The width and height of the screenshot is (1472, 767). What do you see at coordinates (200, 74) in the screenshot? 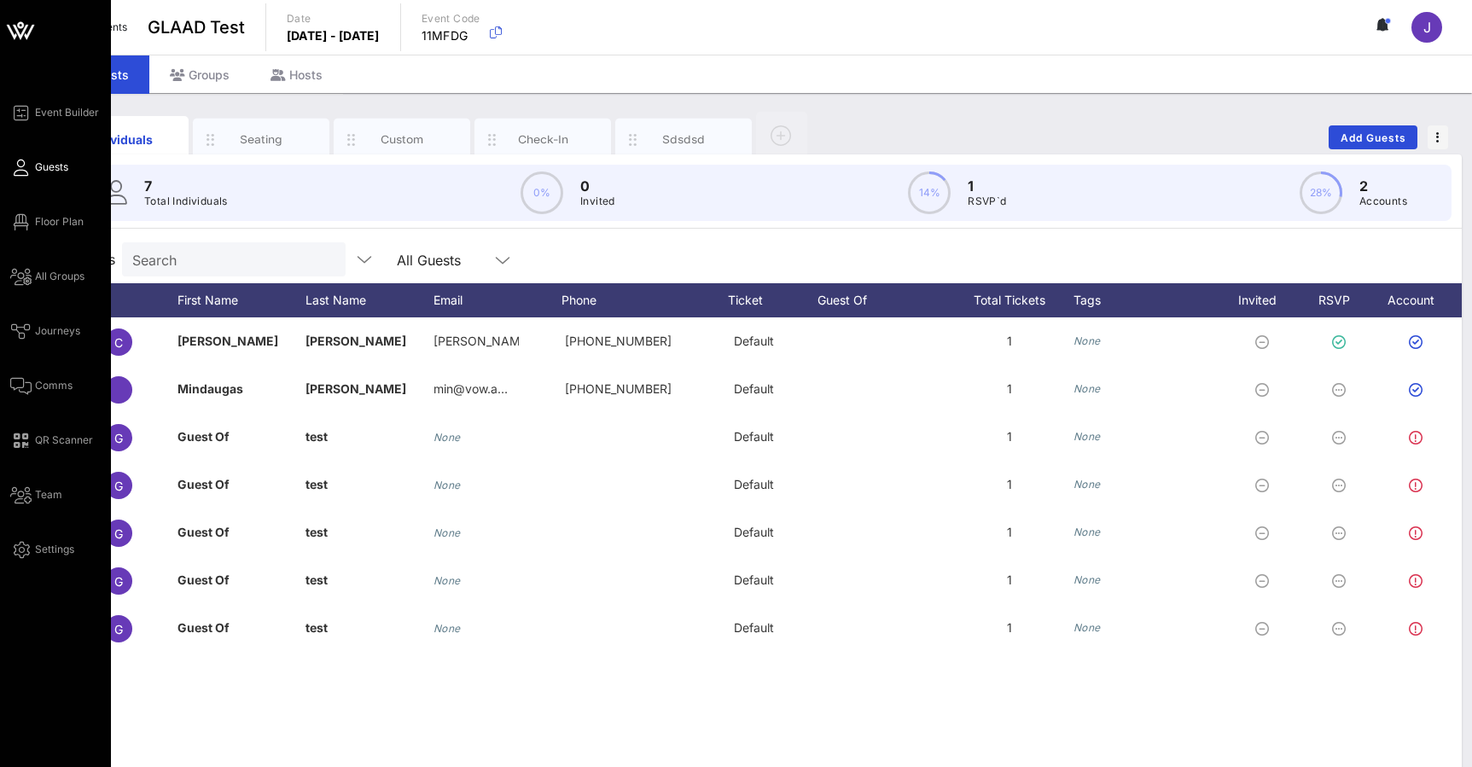
I see `div: Groups` at bounding box center [200, 74].